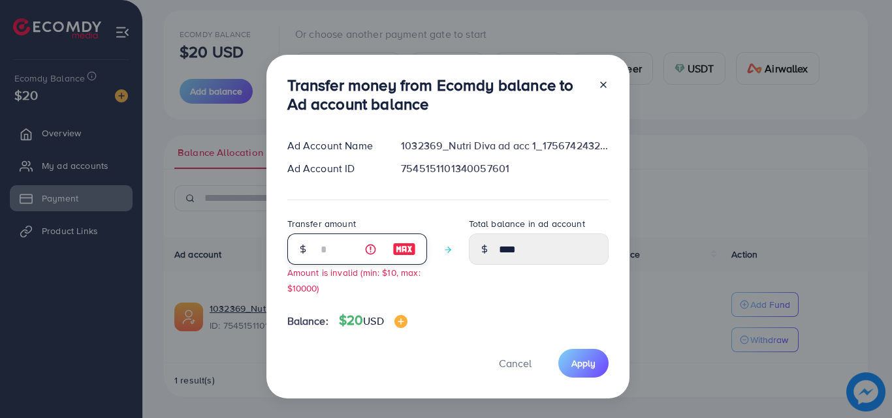  What do you see at coordinates (437, 95) in the screenshot?
I see `h3: Transfer money from Ecomdy balance to Ad account balance` at bounding box center [437, 95].